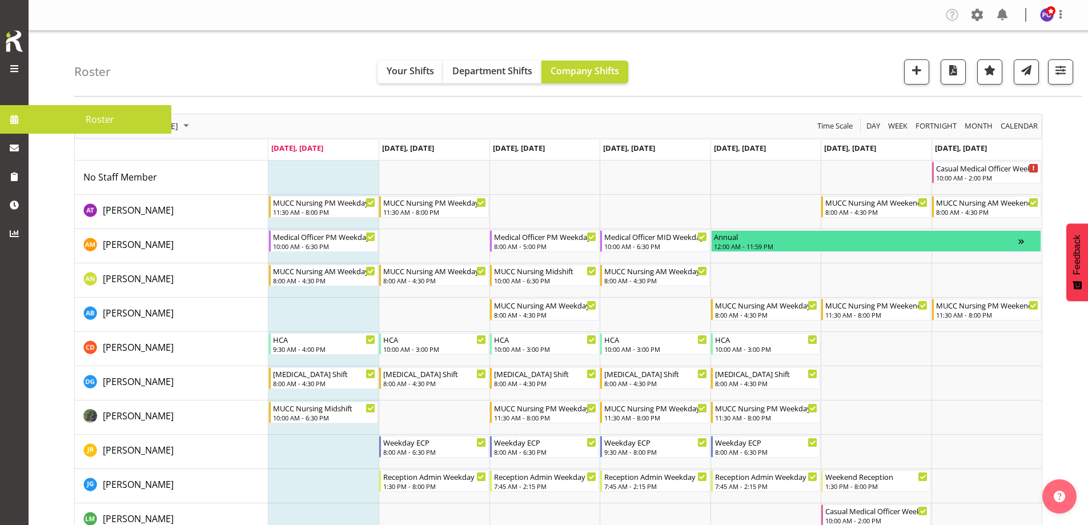 This screenshot has height=525, width=1088. I want to click on div: Reception Admin Weekday PM, so click(434, 476).